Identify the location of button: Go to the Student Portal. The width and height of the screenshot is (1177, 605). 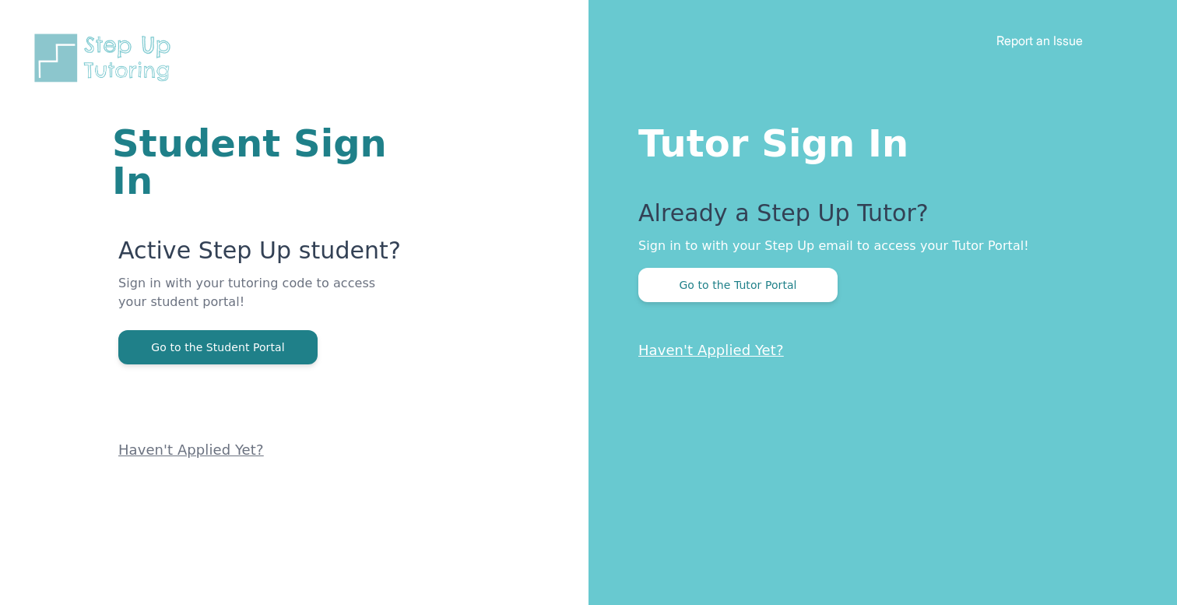
(218, 347).